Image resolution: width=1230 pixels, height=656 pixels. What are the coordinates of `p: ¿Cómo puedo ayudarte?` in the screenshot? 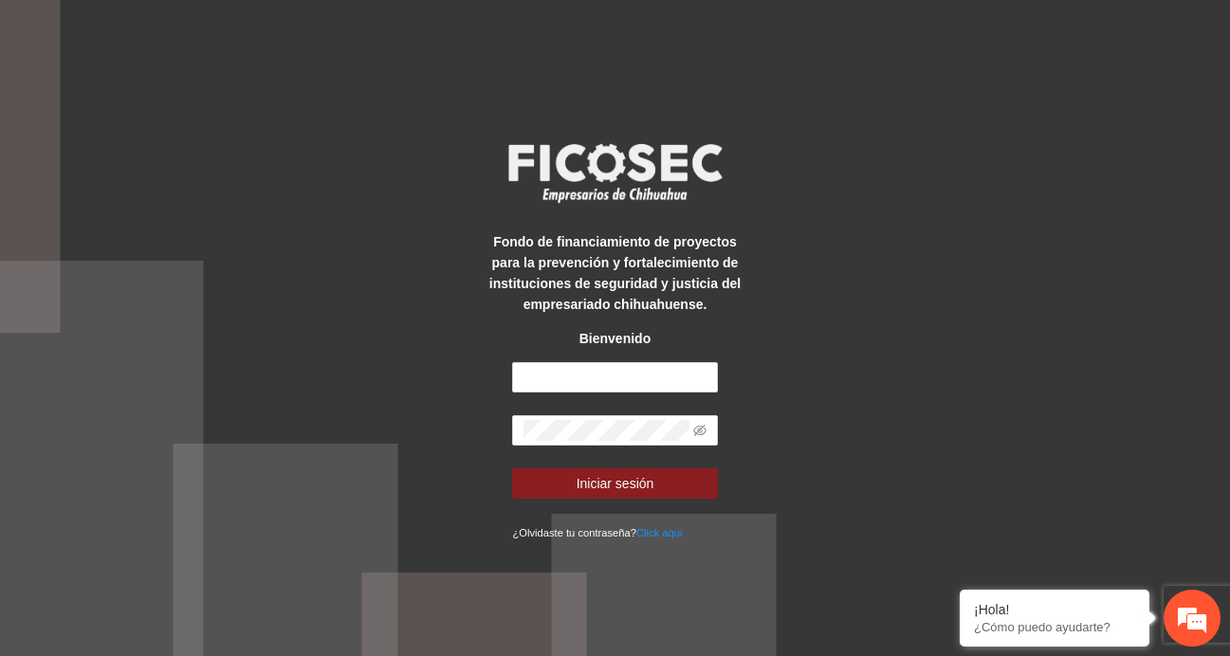 It's located at (1055, 627).